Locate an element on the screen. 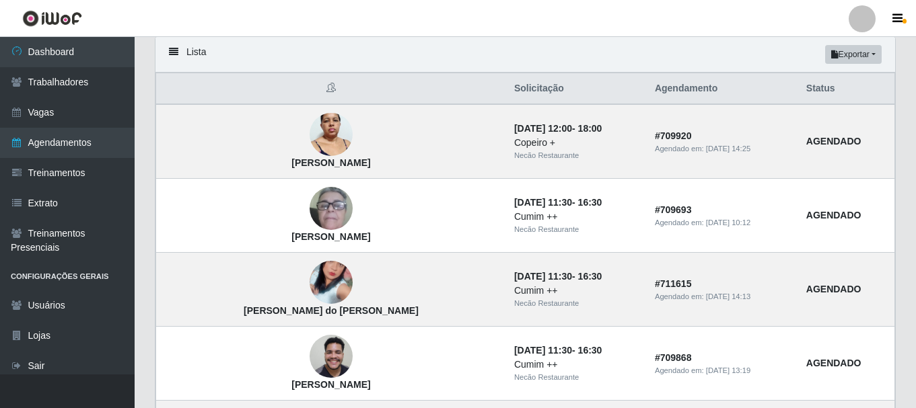 The height and width of the screenshot is (408, 916). strong: # 709920 is located at coordinates (673, 136).